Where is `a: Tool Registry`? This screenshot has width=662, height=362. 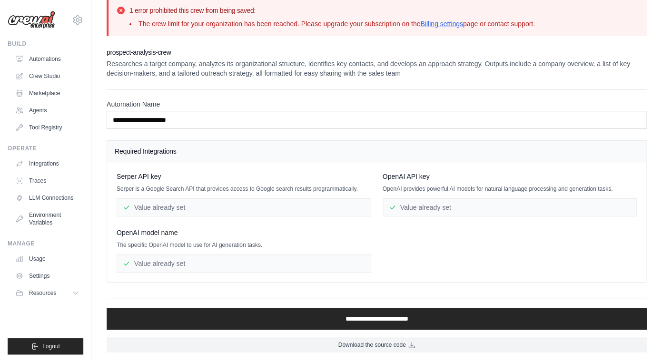
a: Tool Registry is located at coordinates (47, 128).